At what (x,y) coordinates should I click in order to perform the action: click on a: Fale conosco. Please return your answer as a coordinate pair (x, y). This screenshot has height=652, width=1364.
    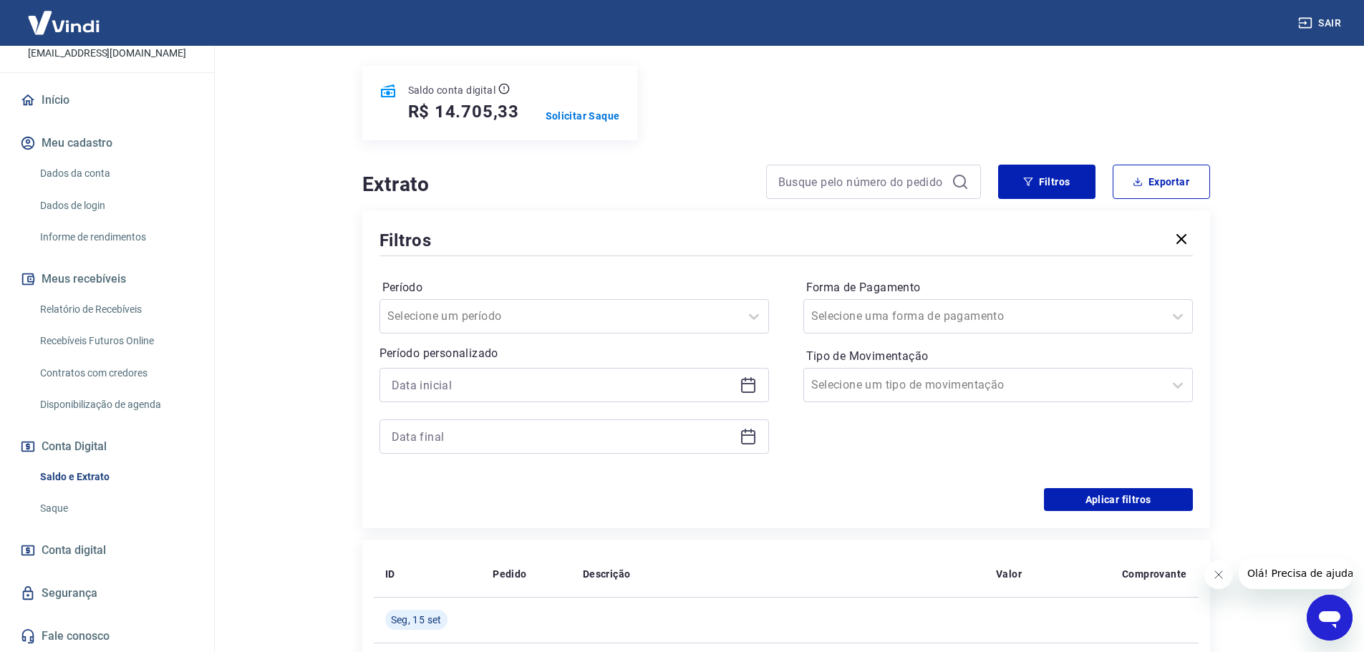
    Looking at the image, I should click on (107, 637).